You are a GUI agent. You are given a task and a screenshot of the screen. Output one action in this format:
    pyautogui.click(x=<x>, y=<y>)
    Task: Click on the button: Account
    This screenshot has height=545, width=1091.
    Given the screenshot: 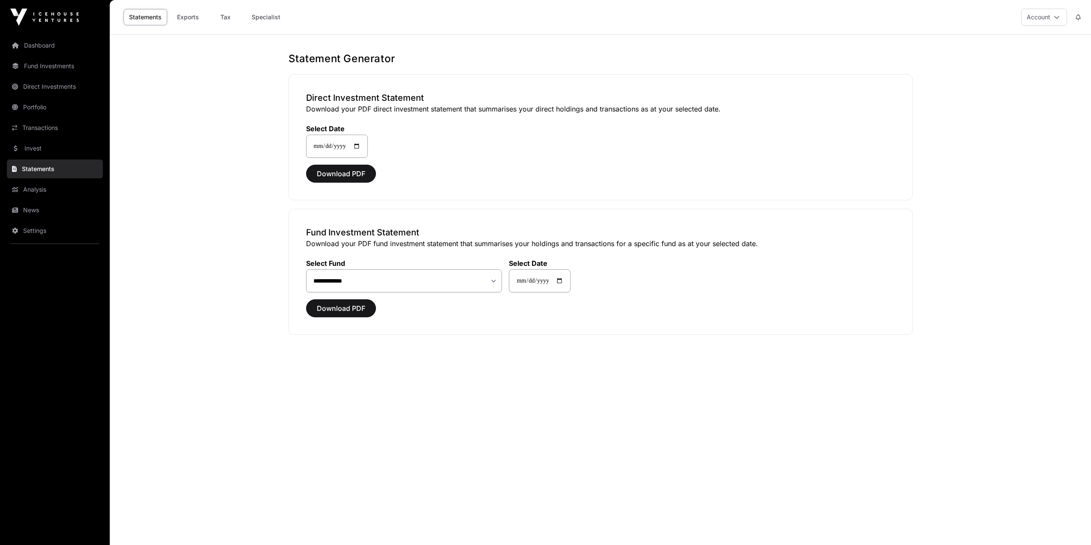 What is the action you would take?
    pyautogui.click(x=1043, y=17)
    